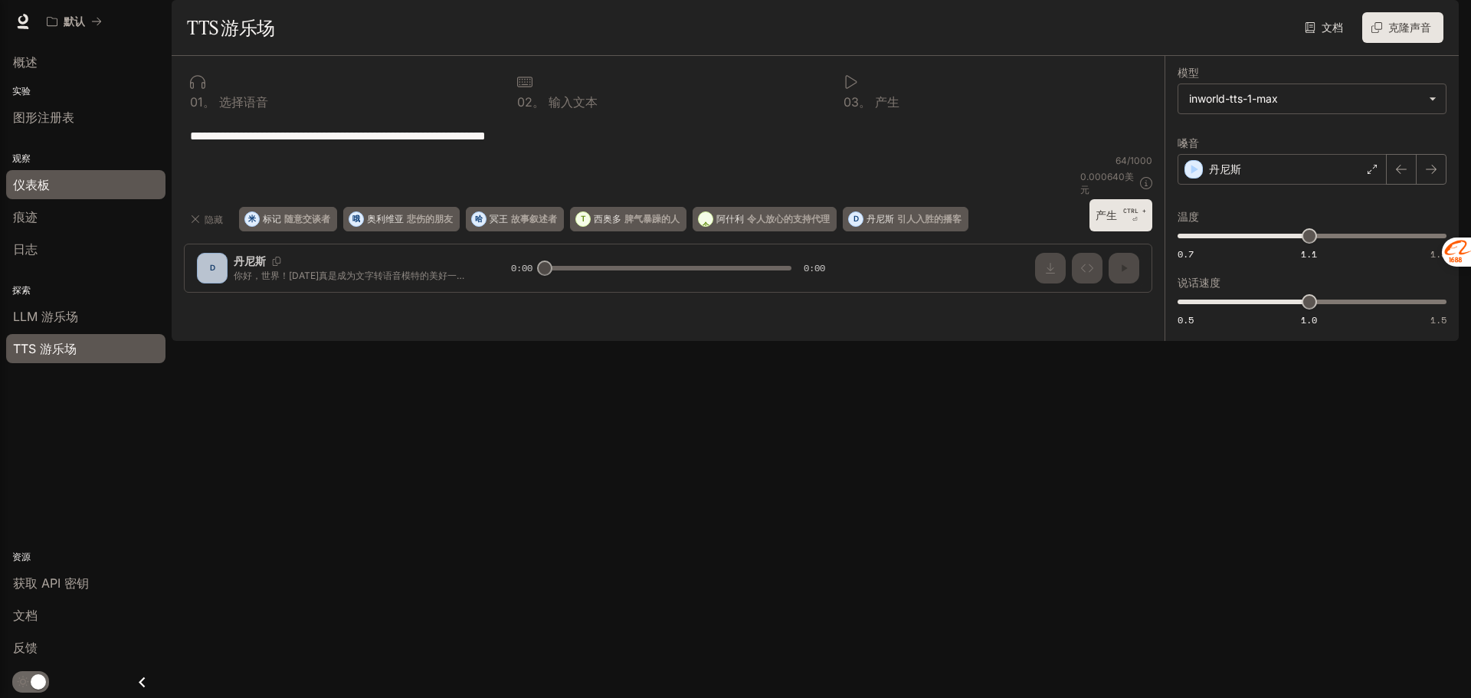 Image resolution: width=1471 pixels, height=698 pixels. What do you see at coordinates (244, 102) in the screenshot?
I see `font: 选择语音` at bounding box center [244, 102].